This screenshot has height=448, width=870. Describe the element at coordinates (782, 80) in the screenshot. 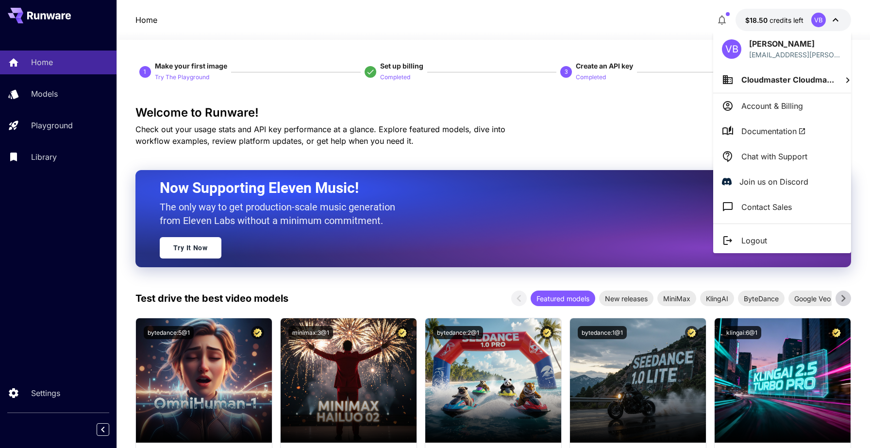

I see `button: Cloudmaster Cloudma...` at that location.